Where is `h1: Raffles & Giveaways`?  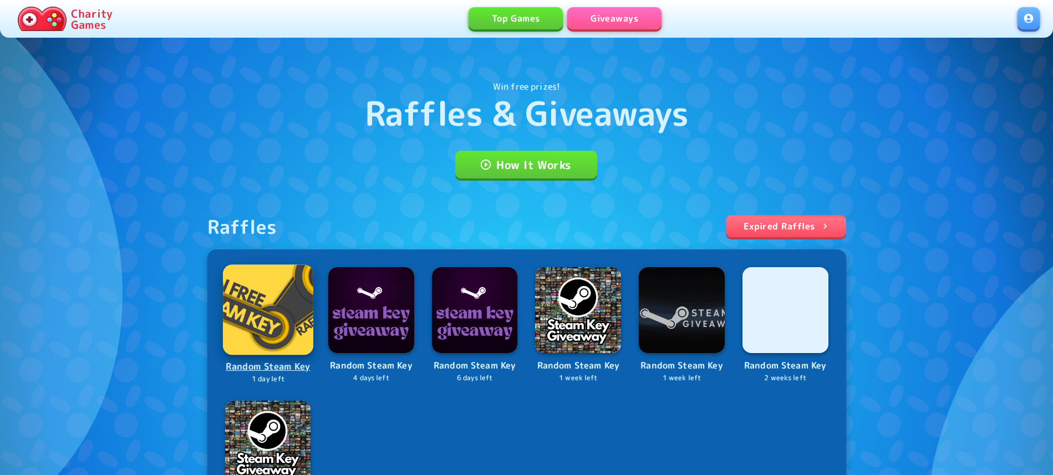
h1: Raffles & Giveaways is located at coordinates (527, 113).